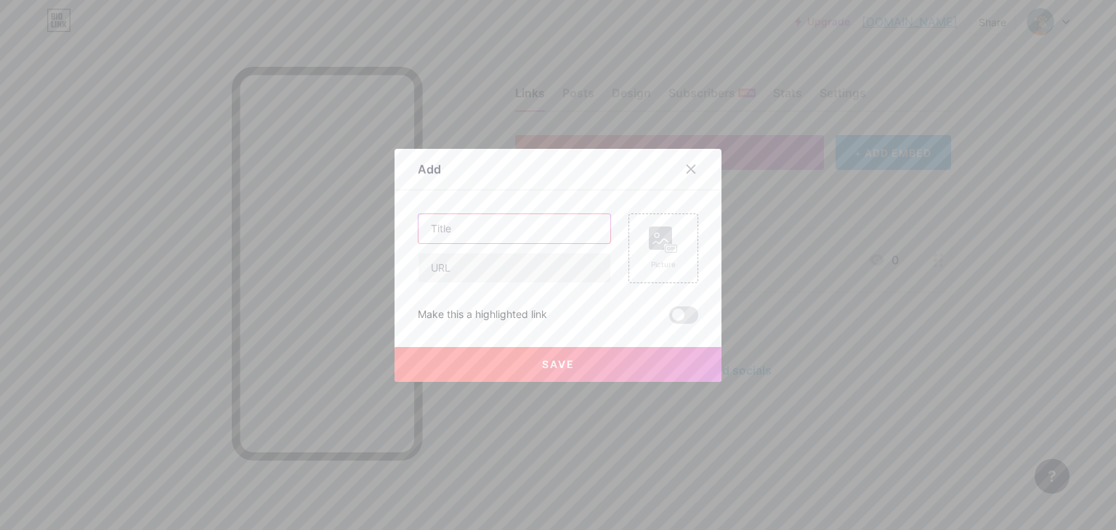  Describe the element at coordinates (558, 364) in the screenshot. I see `span: Save` at that location.